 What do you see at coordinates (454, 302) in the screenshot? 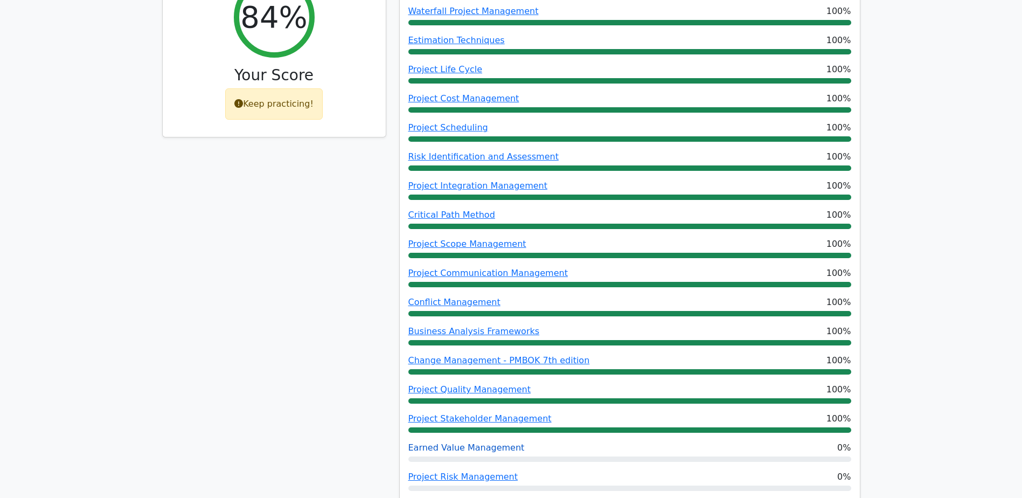
I see `a: Conflict Management` at bounding box center [454, 302].